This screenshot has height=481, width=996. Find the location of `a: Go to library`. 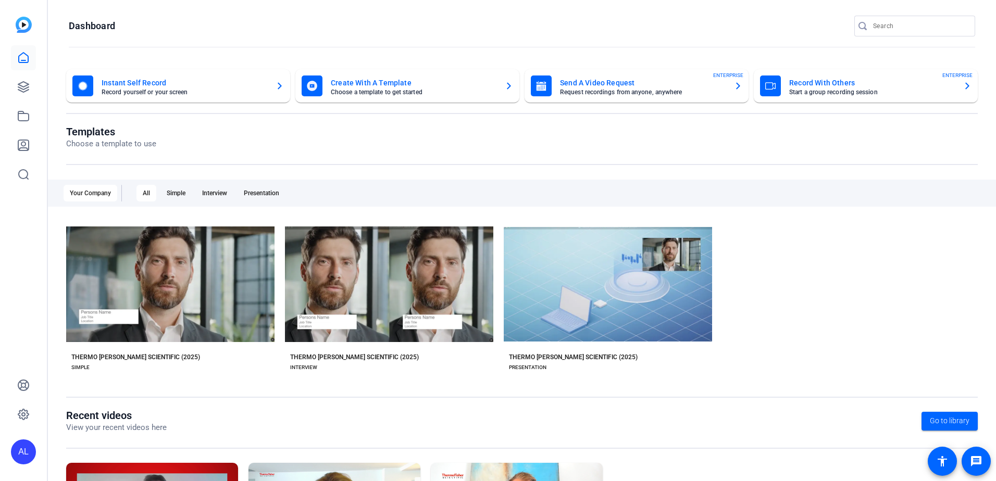

a: Go to library is located at coordinates (950, 421).